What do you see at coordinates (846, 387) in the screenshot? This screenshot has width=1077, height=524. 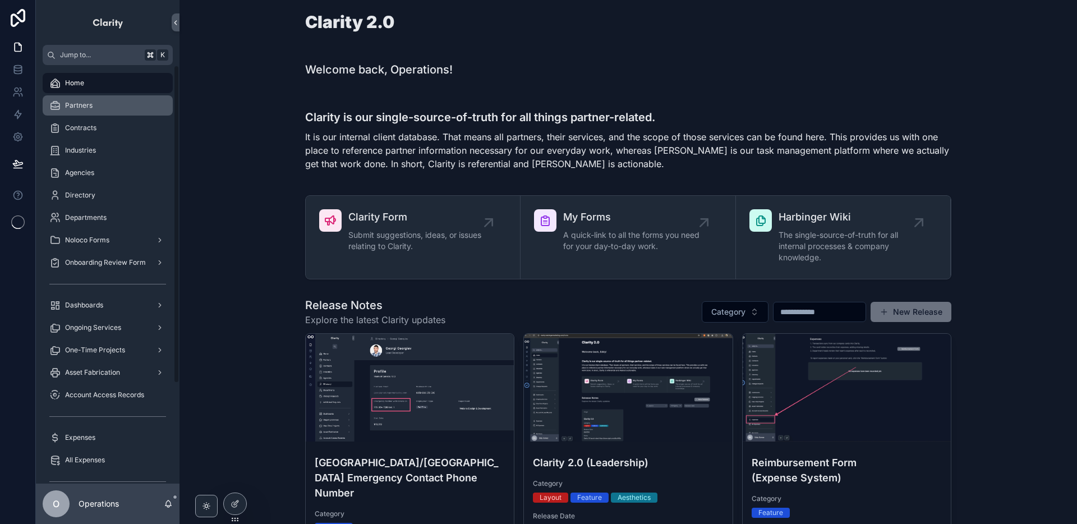 I see `div: Publish-Release-—-Release-Notes-Clarity-2.0-2024-06-05-at-3.31.01-PM.jpg` at bounding box center [846, 387].